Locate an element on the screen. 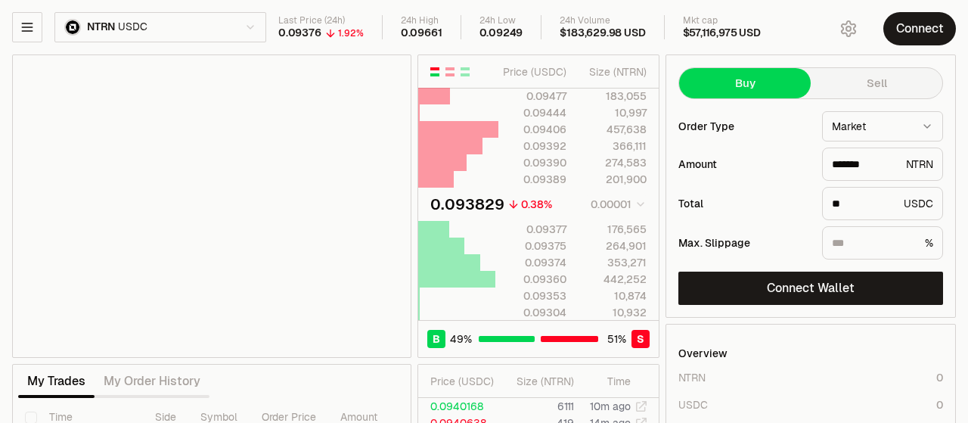  button: My Order History is located at coordinates (152, 381).